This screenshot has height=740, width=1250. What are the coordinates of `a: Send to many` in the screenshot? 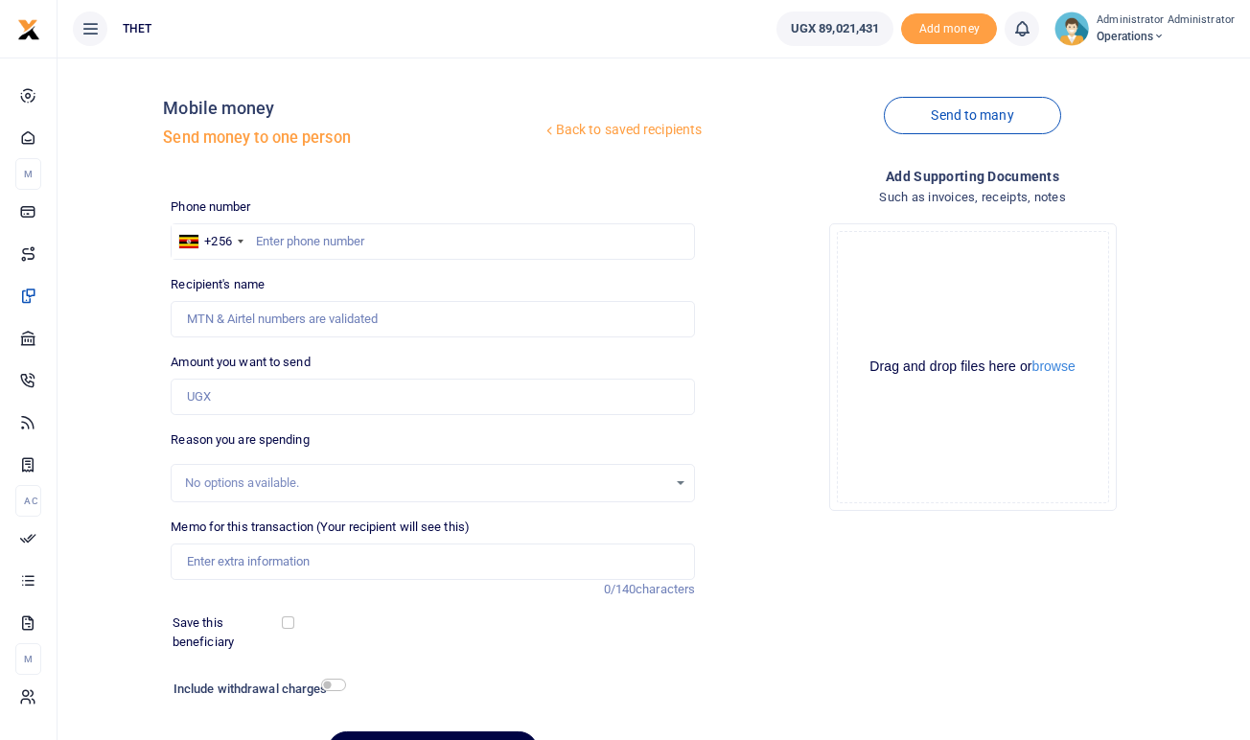 It's located at (972, 115).